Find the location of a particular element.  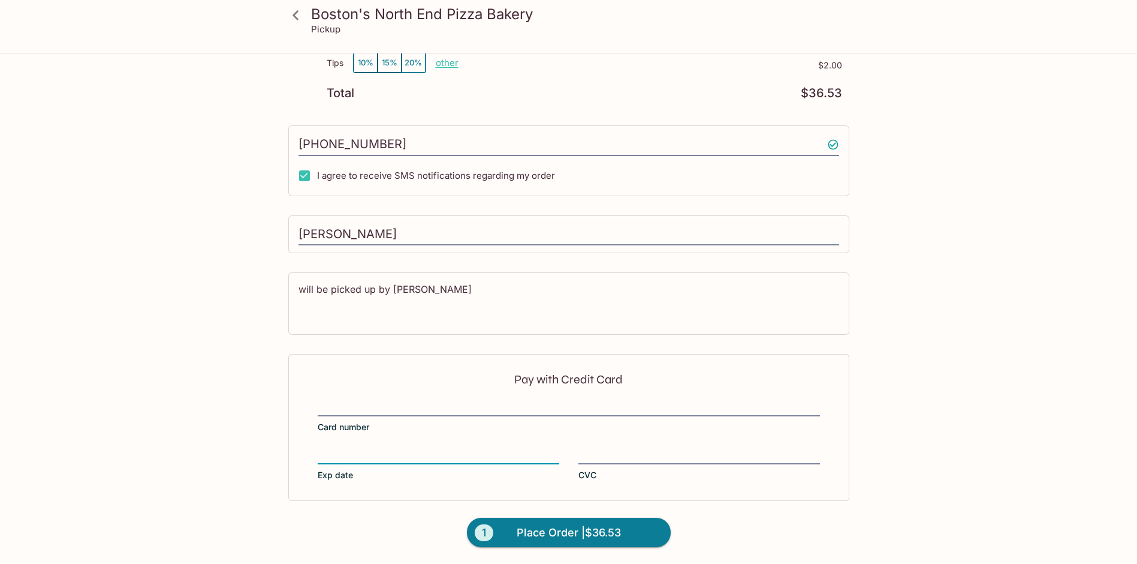

input: Enter first and last name is located at coordinates (569, 234).